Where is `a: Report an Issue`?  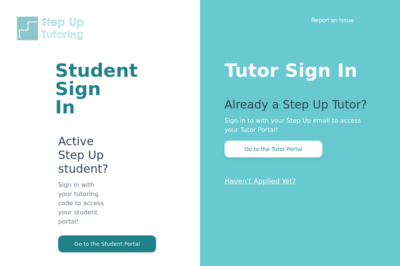 a: Report an Issue is located at coordinates (332, 20).